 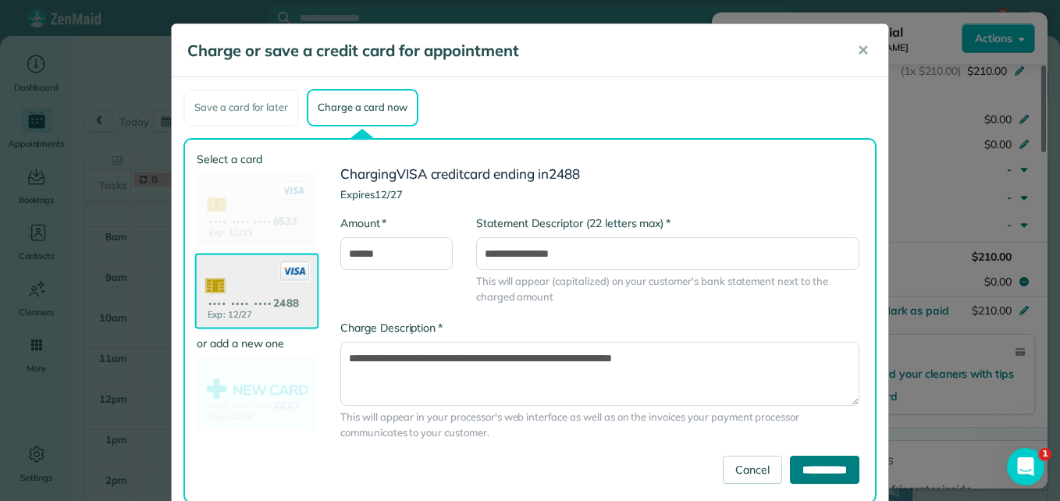 What do you see at coordinates (667, 289) in the screenshot?
I see `span: This will appear (capitalized) on your customer's bank statement next to the charged amount` at bounding box center [667, 289].